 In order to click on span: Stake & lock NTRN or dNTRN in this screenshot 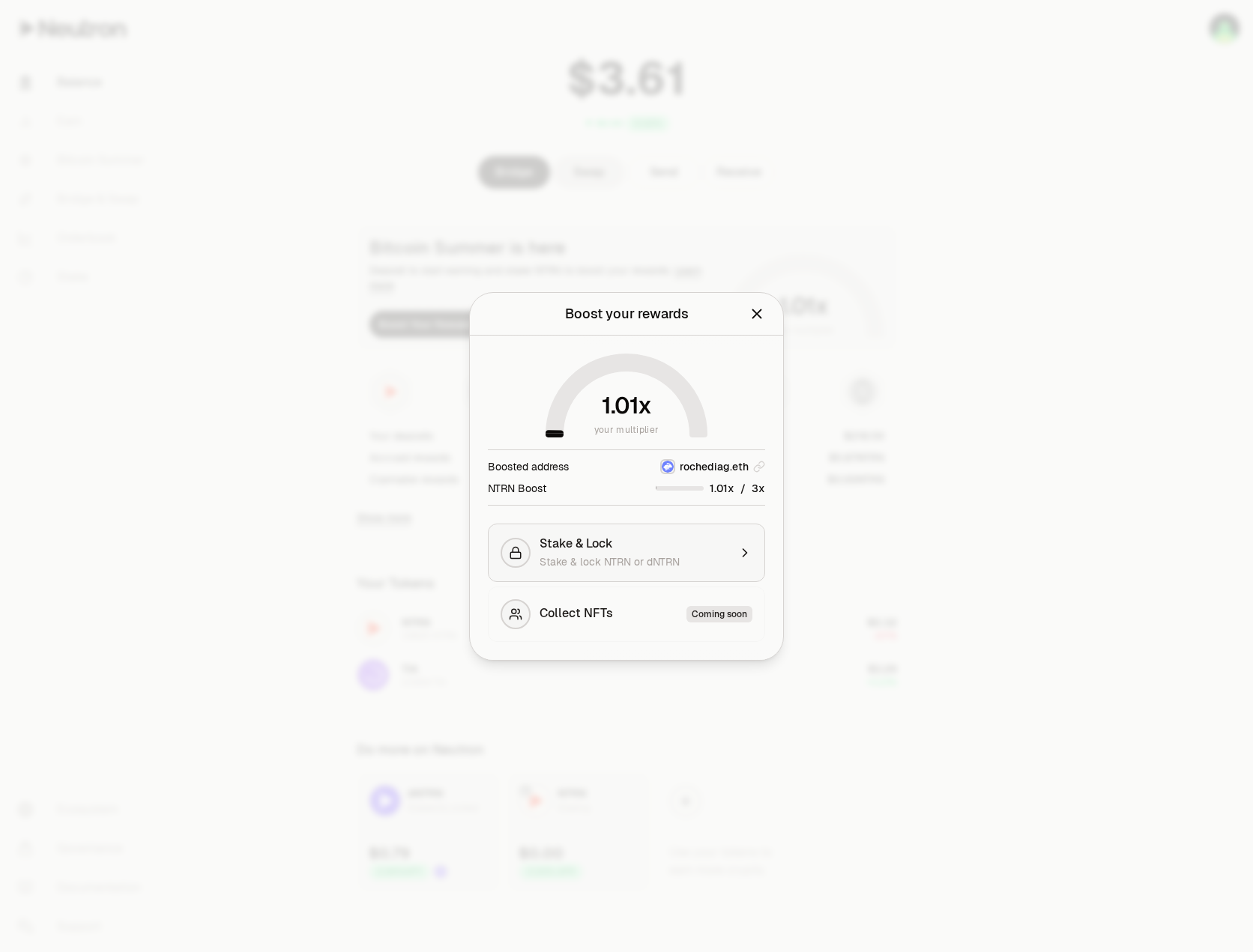, I will do `click(610, 562)`.